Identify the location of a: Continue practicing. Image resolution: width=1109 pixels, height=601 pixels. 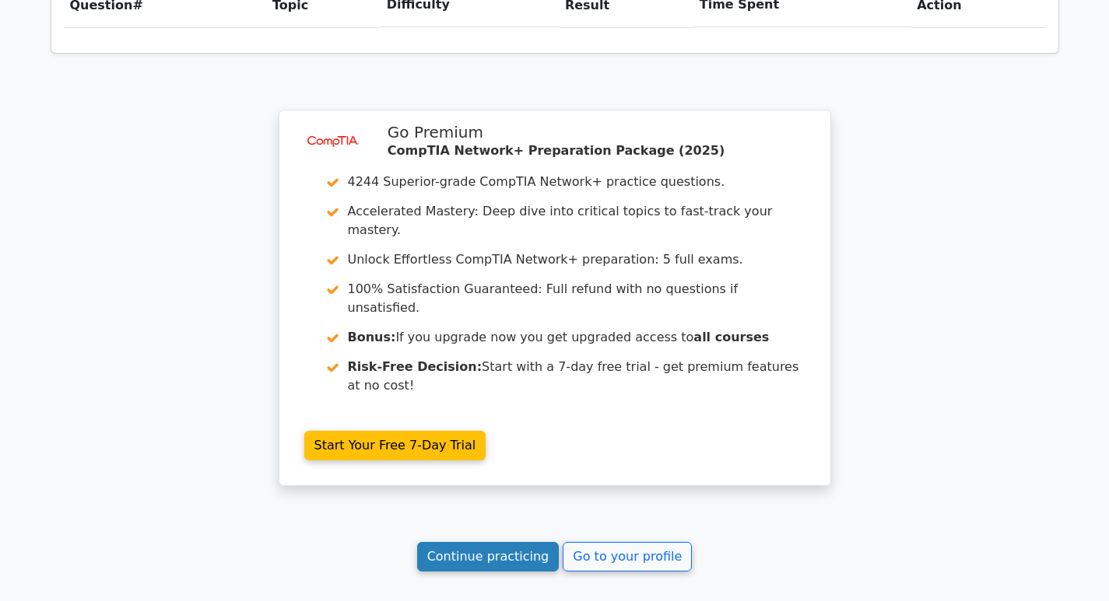
(488, 557).